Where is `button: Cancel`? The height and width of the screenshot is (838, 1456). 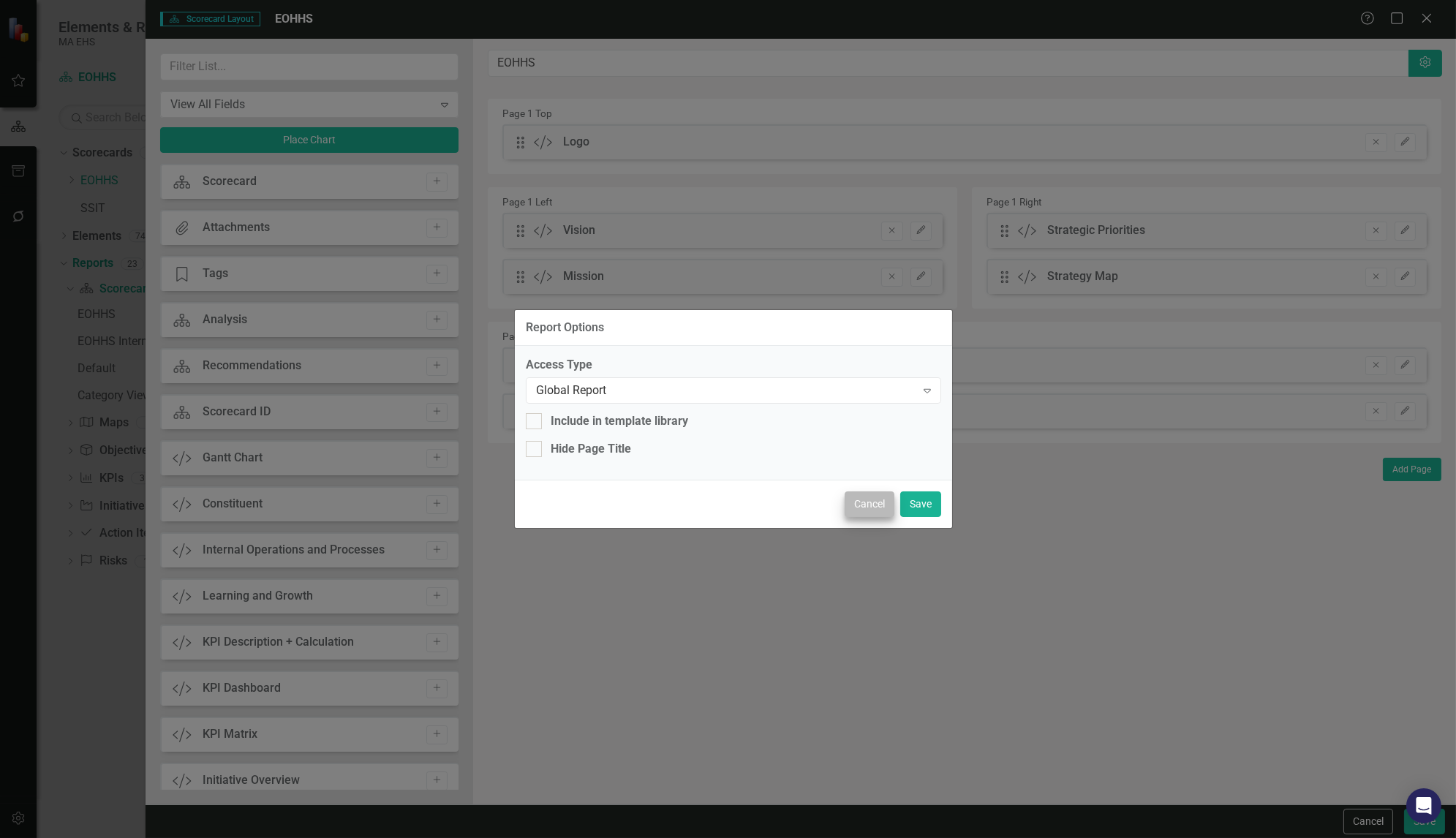
button: Cancel is located at coordinates (869, 504).